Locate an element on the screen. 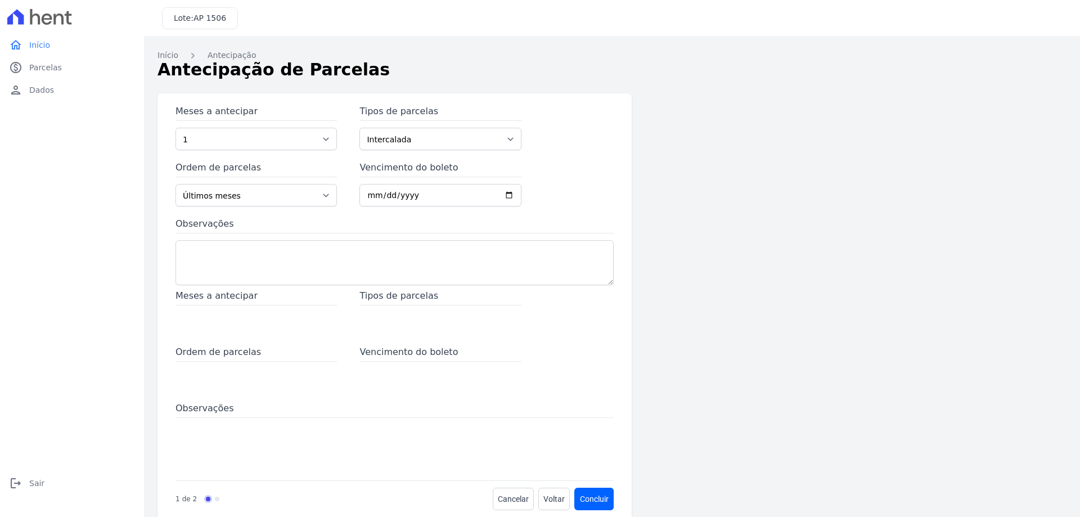  label: Vencimento do boleto is located at coordinates (440, 169).